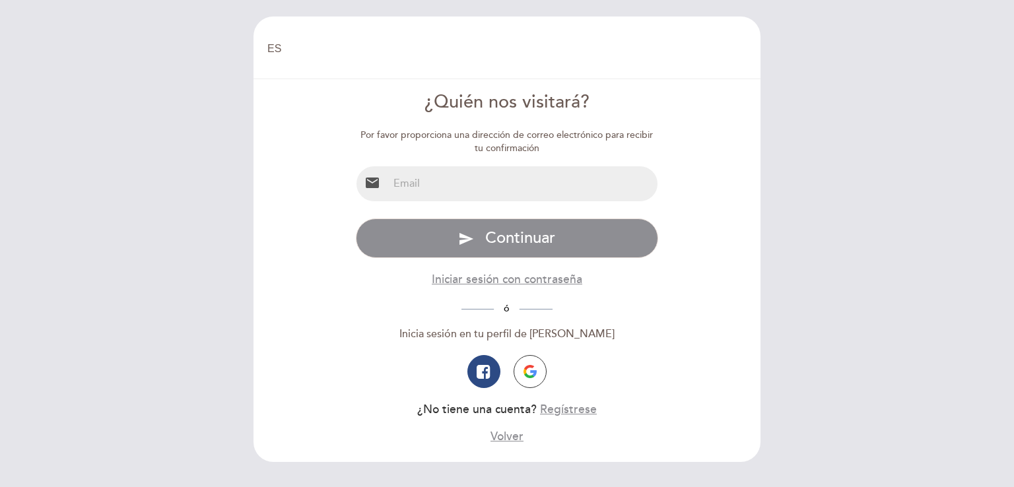 The image size is (1014, 487). I want to click on div: Por favor proporciona una dirección de correo electrónico para recibir tu confirmación, so click(507, 142).